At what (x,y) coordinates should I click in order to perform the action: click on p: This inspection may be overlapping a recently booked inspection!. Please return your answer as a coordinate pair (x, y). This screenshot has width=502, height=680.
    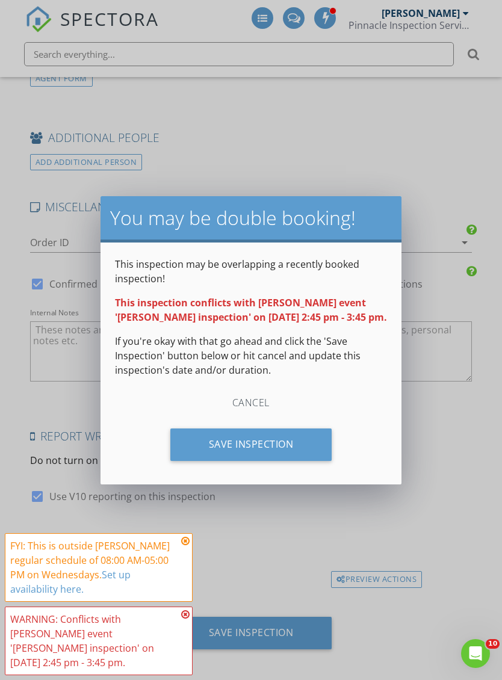
    Looking at the image, I should click on (251, 271).